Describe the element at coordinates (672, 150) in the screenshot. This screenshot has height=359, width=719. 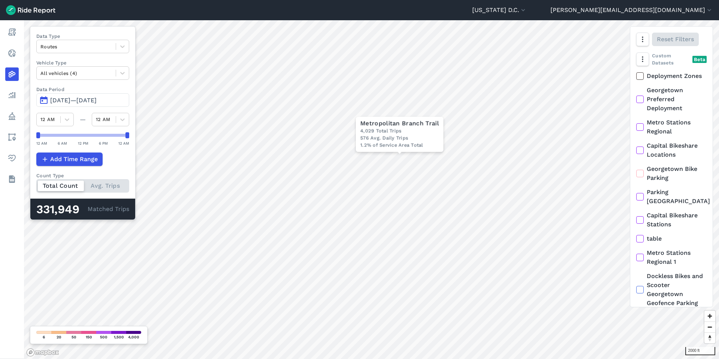
I see `label: Capital Bikeshare Locations` at that location.